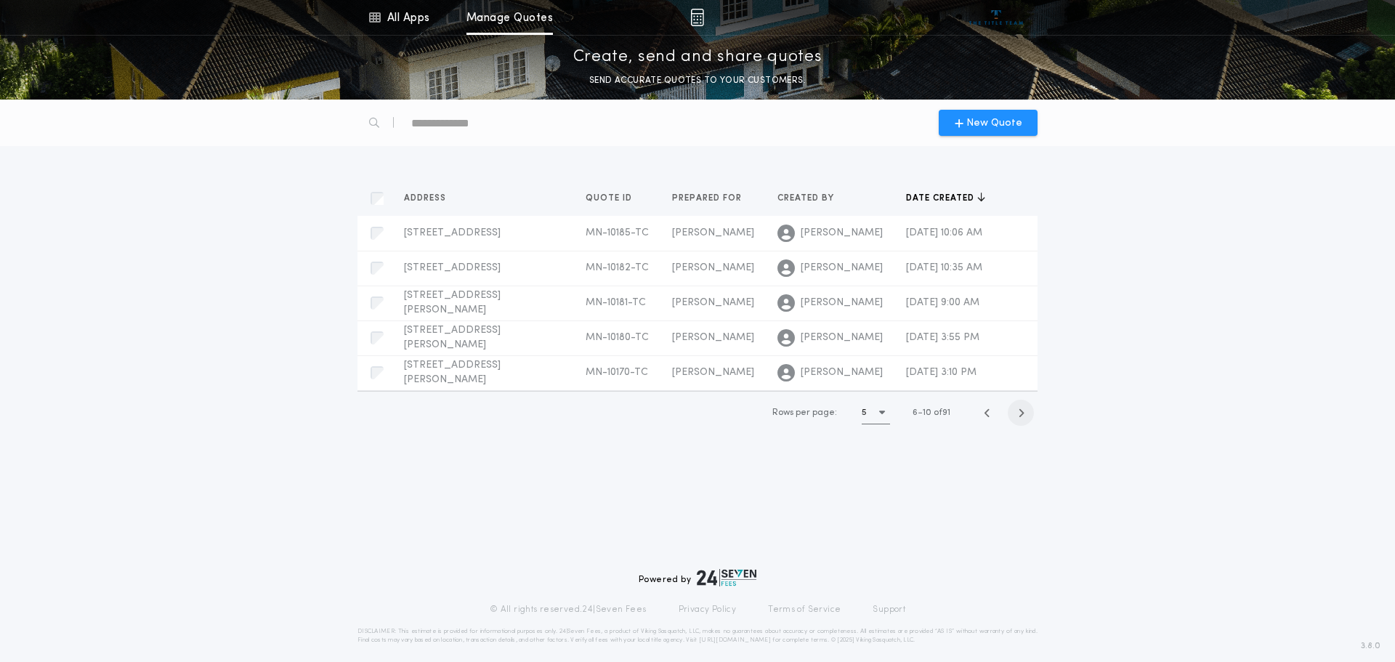  I want to click on img: vs-icon, so click(996, 17).